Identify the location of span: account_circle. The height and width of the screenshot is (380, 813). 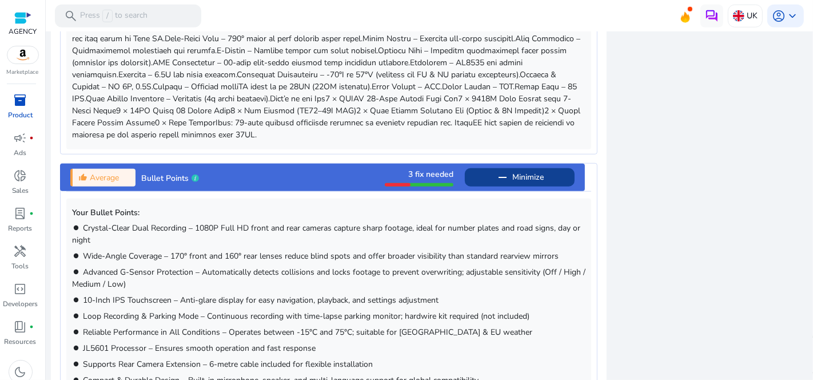
(779, 16).